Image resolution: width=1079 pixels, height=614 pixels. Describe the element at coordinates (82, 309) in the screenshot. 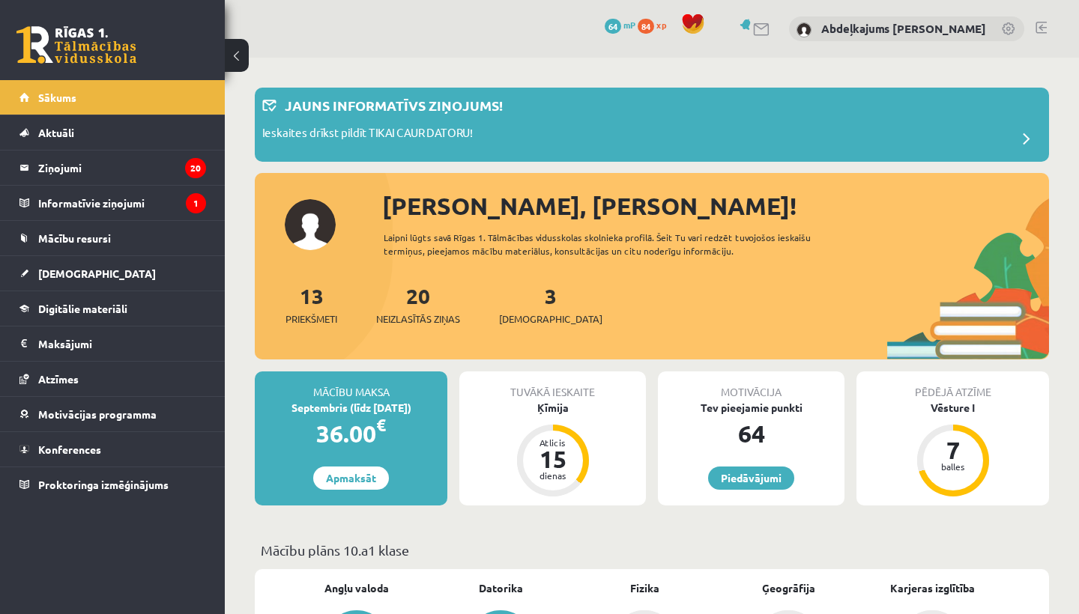

I see `span: Digitālie materiāli` at that location.